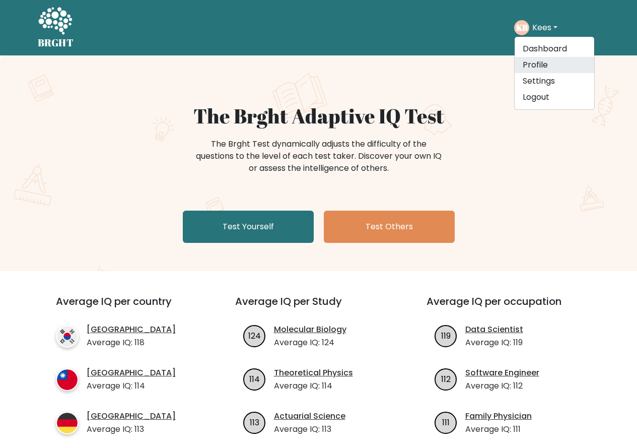 The width and height of the screenshot is (637, 448). Describe the element at coordinates (310, 343) in the screenshot. I see `p: Average IQ: 124` at that location.